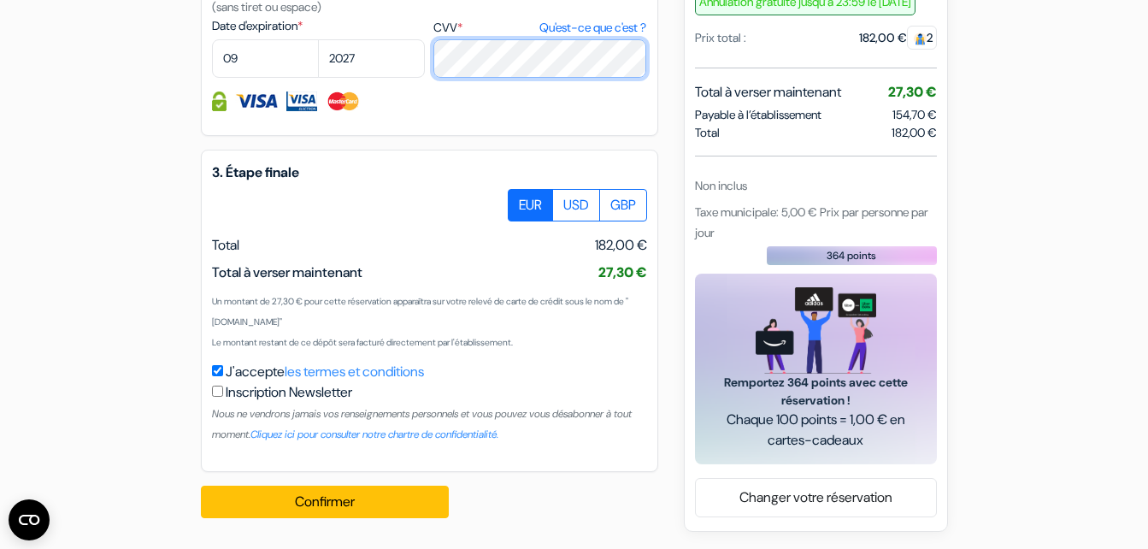 The image size is (1148, 549). What do you see at coordinates (920, 38) in the screenshot?
I see `img: guest.svg` at bounding box center [920, 38].